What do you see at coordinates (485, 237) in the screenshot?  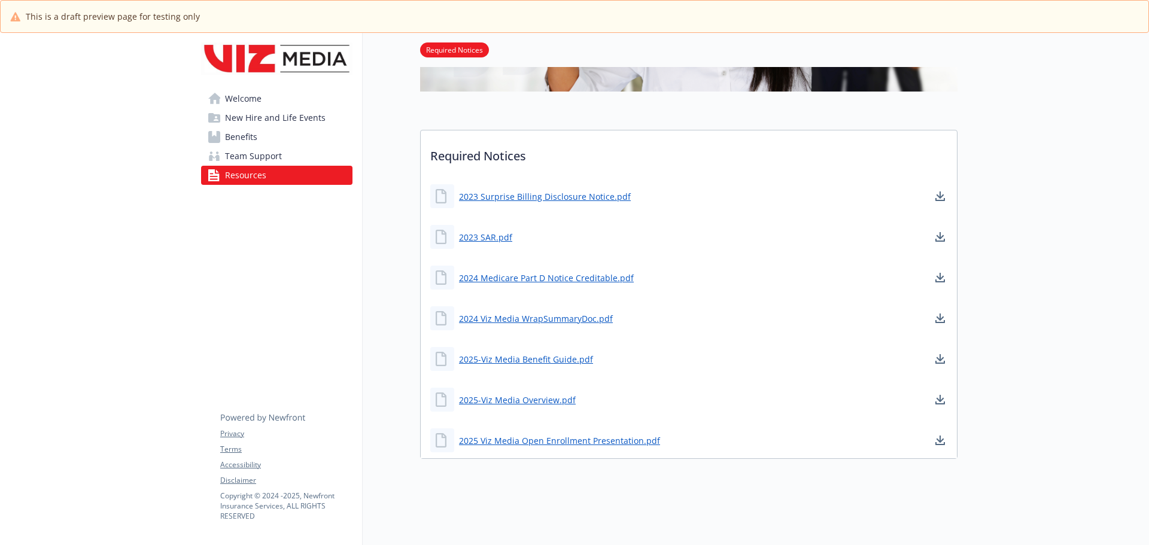 I see `a: 2023 SAR.pdf` at bounding box center [485, 237].